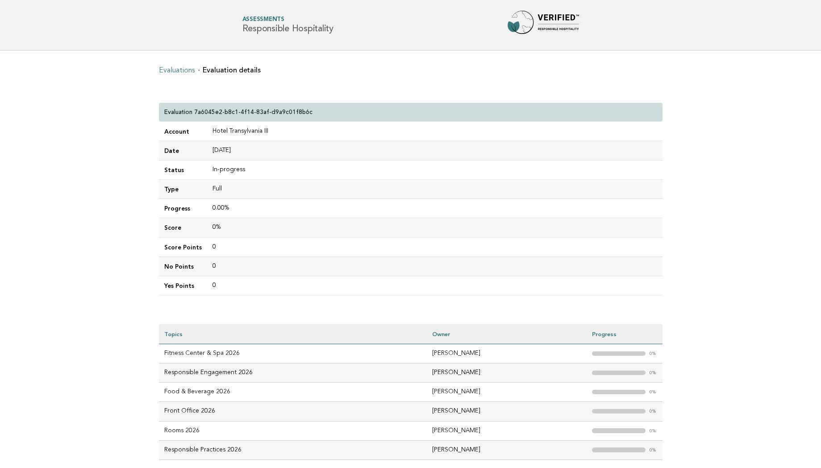 The width and height of the screenshot is (821, 468). Describe the element at coordinates (183, 285) in the screenshot. I see `td: Yes Points` at that location.